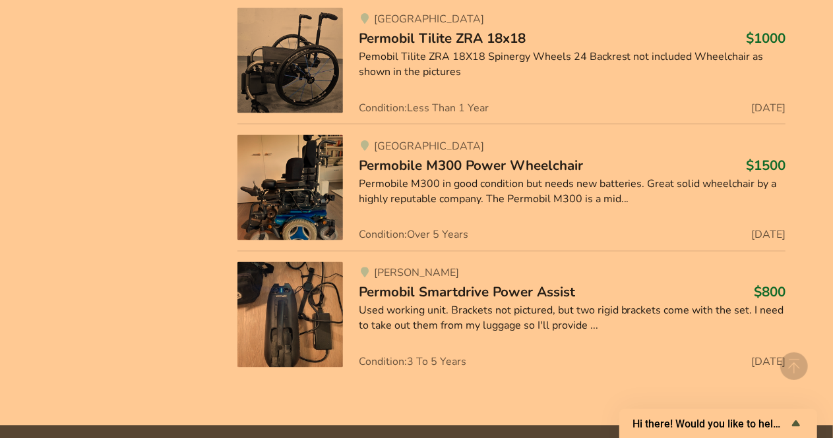  I want to click on div: Pemobil Tilite ZRA 18X18 Spinergy Wheels 24 Backrest not included Wheelchair as shown in the pict..., so click(572, 65).